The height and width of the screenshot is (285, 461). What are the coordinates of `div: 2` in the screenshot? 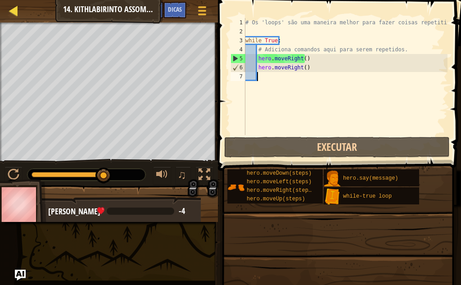 It's located at (238, 31).